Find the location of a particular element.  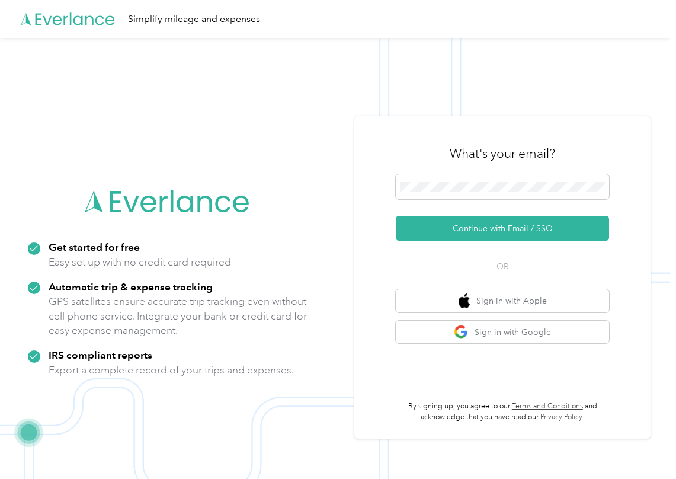

strong: Automatic trip & expense tracking is located at coordinates (130, 286).